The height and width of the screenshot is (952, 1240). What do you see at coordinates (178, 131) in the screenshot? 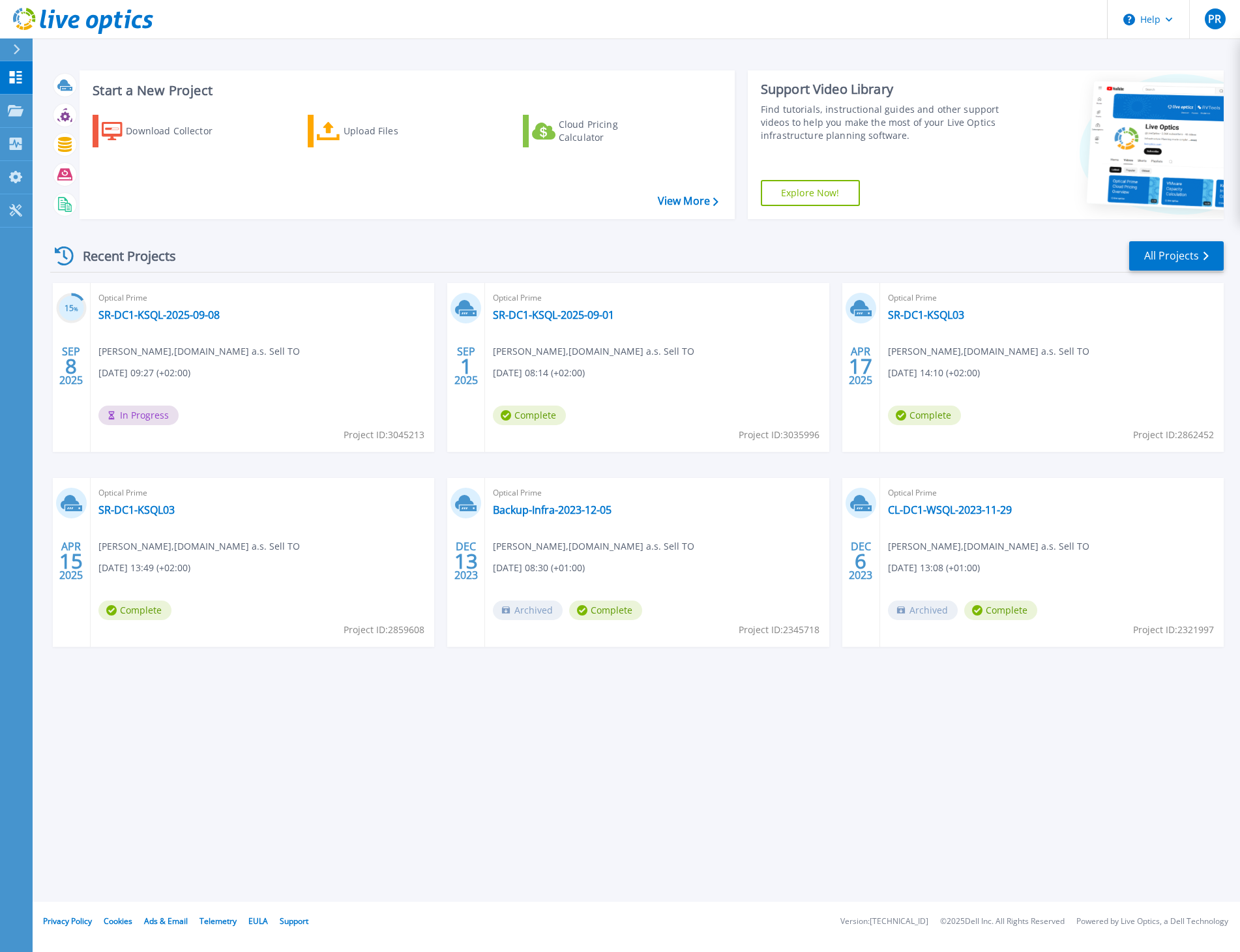
I see `div: Download Collector` at bounding box center [178, 131].